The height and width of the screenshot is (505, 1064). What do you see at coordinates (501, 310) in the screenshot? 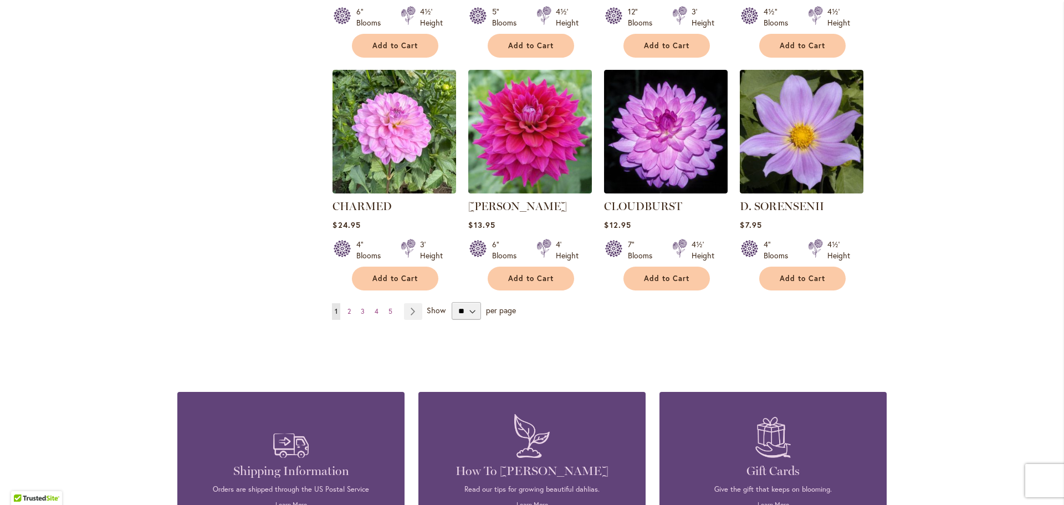
I see `span: per page` at bounding box center [501, 310].